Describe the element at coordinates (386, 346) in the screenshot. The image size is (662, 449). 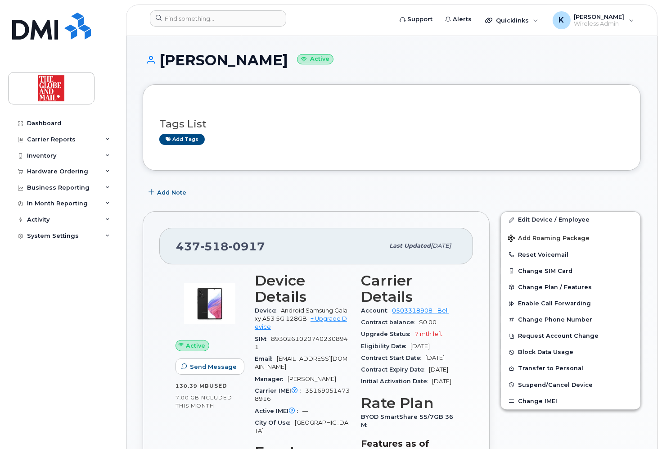
I see `span: Eligibility Date` at that location.